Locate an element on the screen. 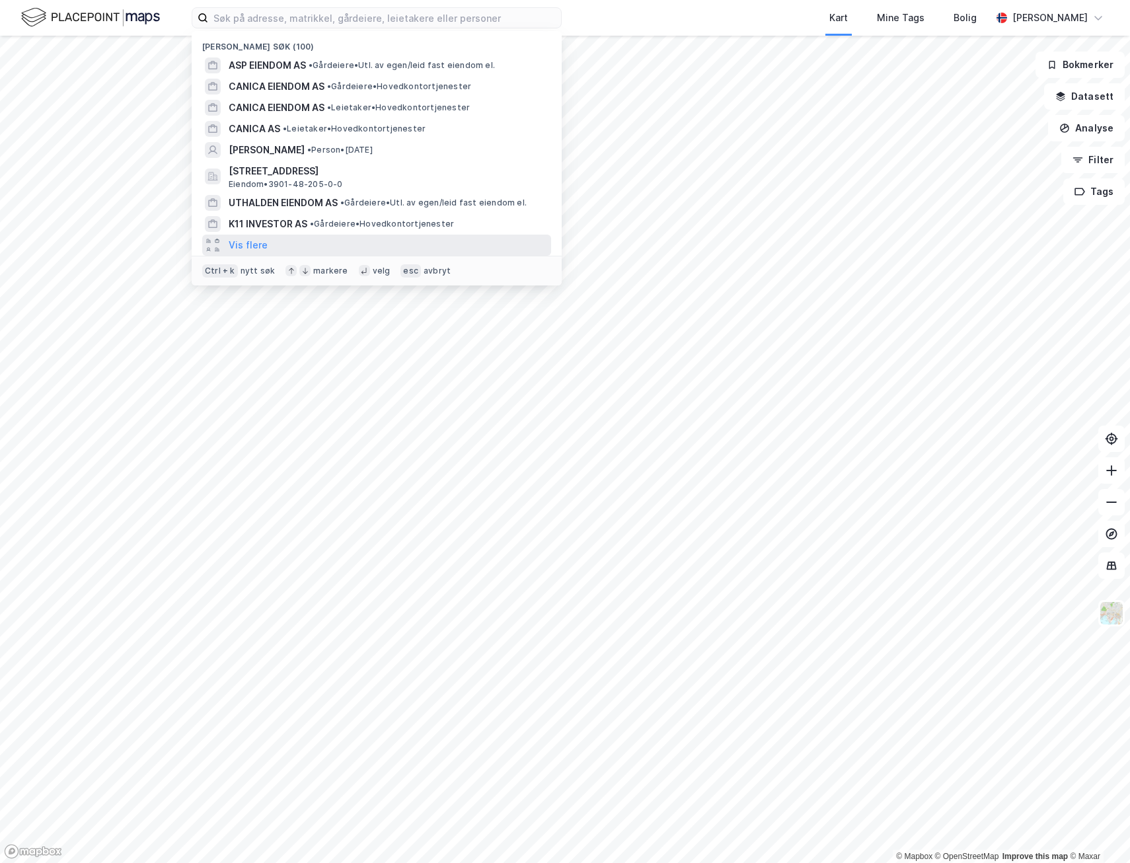 Image resolution: width=1130 pixels, height=863 pixels. button: Vis flere is located at coordinates (248, 245).